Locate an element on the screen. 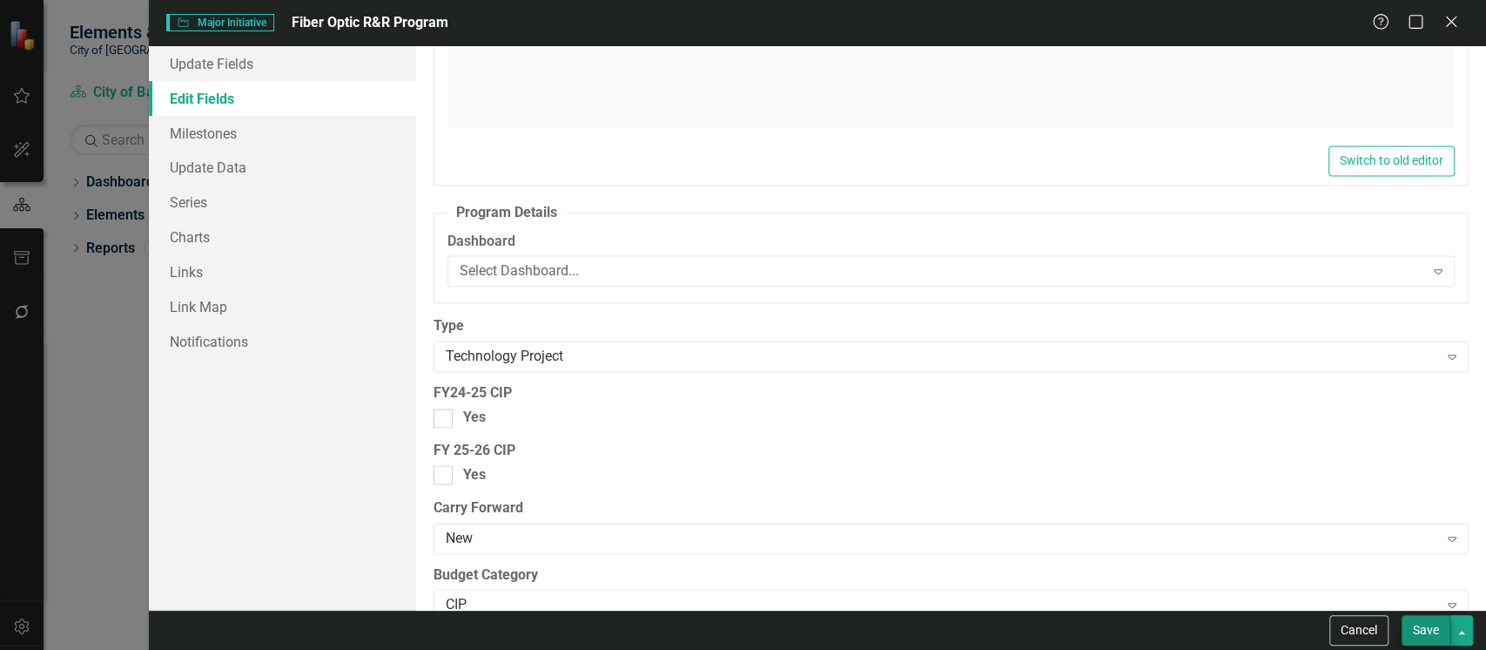 This screenshot has width=1486, height=650. button: Cancel is located at coordinates (1359, 629).